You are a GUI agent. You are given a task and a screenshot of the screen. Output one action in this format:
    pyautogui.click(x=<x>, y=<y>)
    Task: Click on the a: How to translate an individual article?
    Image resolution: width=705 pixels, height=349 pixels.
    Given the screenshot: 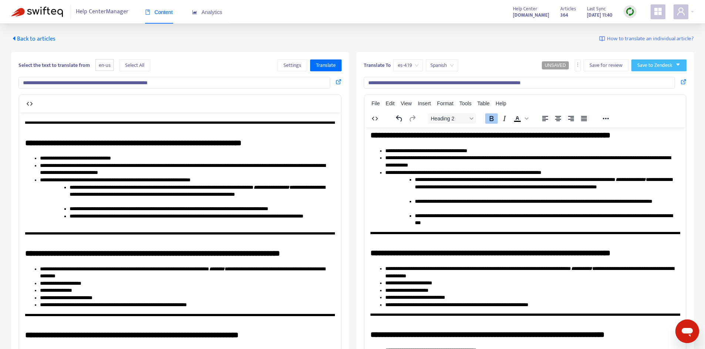 What is the action you would take?
    pyautogui.click(x=646, y=39)
    